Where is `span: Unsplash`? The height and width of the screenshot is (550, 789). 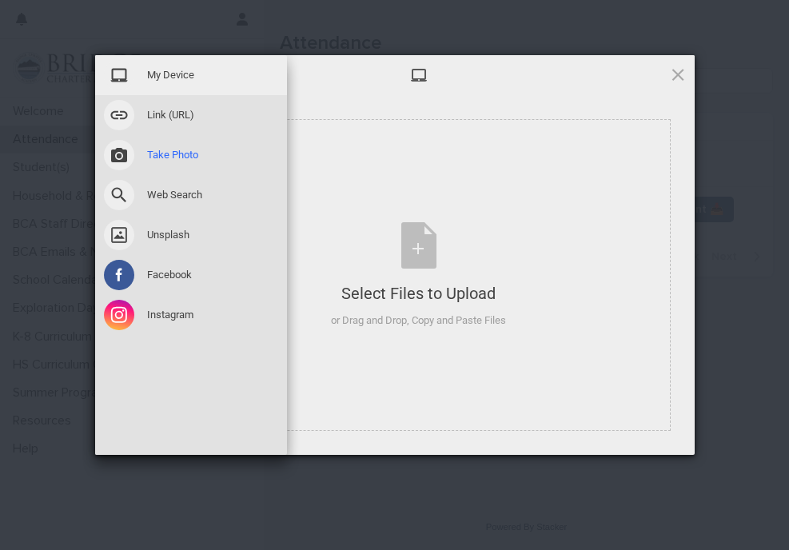
span: Unsplash is located at coordinates (168, 235).